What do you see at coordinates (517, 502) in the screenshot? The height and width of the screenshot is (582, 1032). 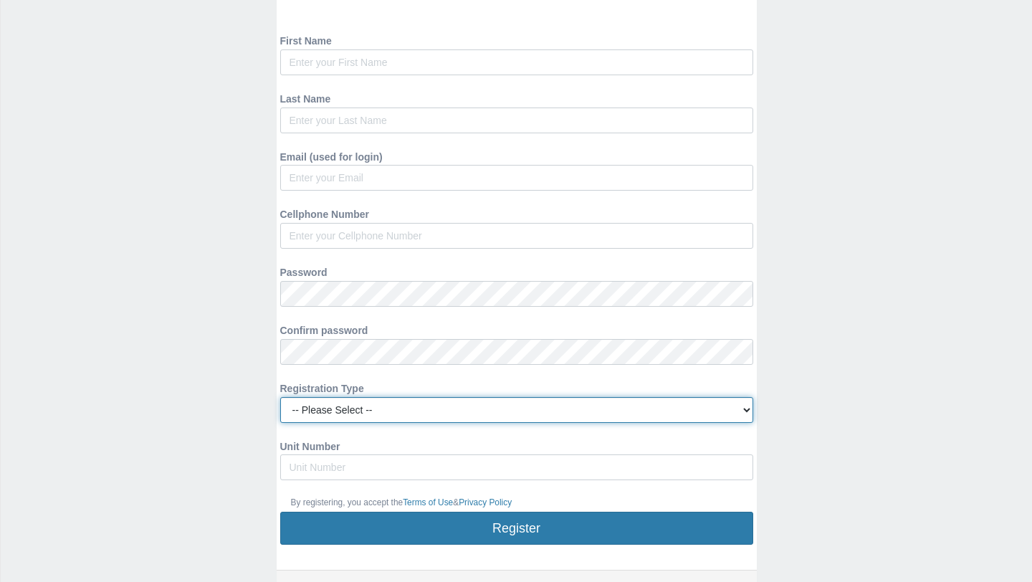 I see `p: By registering, you accept the &` at bounding box center [517, 502].